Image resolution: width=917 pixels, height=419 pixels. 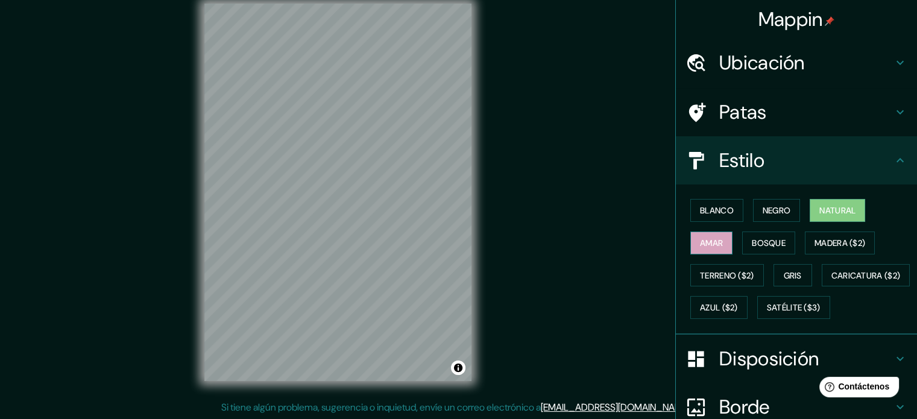 I want to click on font: Patas, so click(x=743, y=112).